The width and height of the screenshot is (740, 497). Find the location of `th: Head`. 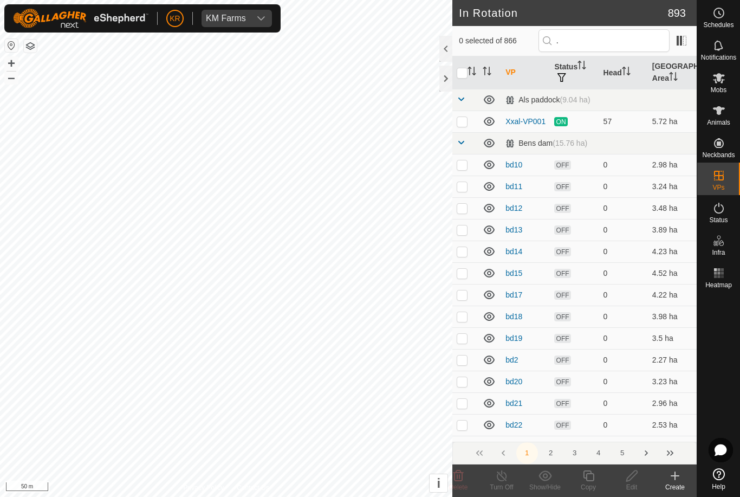

th: Head is located at coordinates (624, 73).